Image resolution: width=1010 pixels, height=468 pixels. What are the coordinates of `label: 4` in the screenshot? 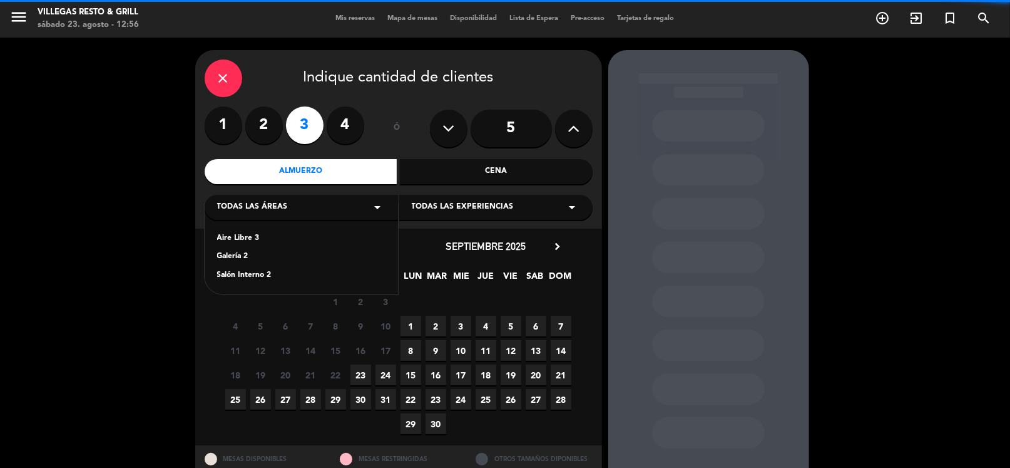 It's located at (346, 125).